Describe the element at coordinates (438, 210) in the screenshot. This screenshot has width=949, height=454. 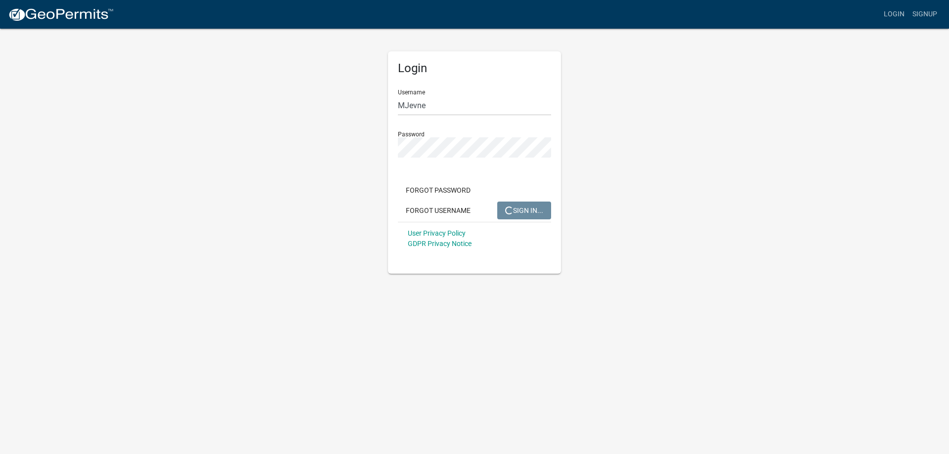
I see `button: Forgot Username` at that location.